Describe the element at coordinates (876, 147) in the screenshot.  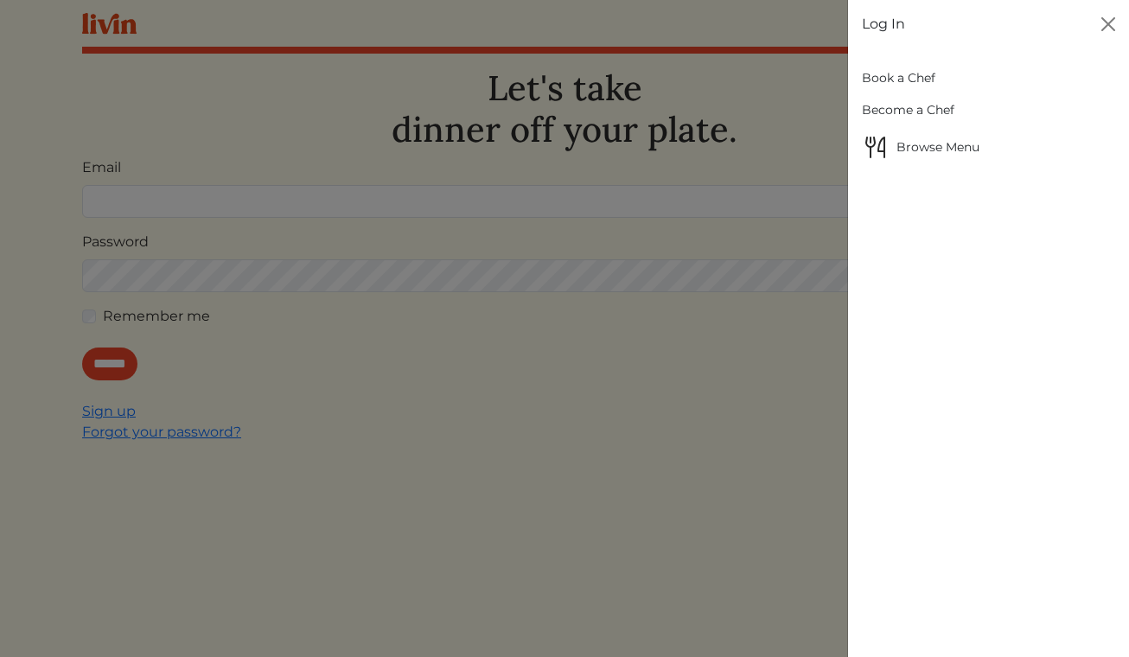
I see `img: Browse Menu` at that location.